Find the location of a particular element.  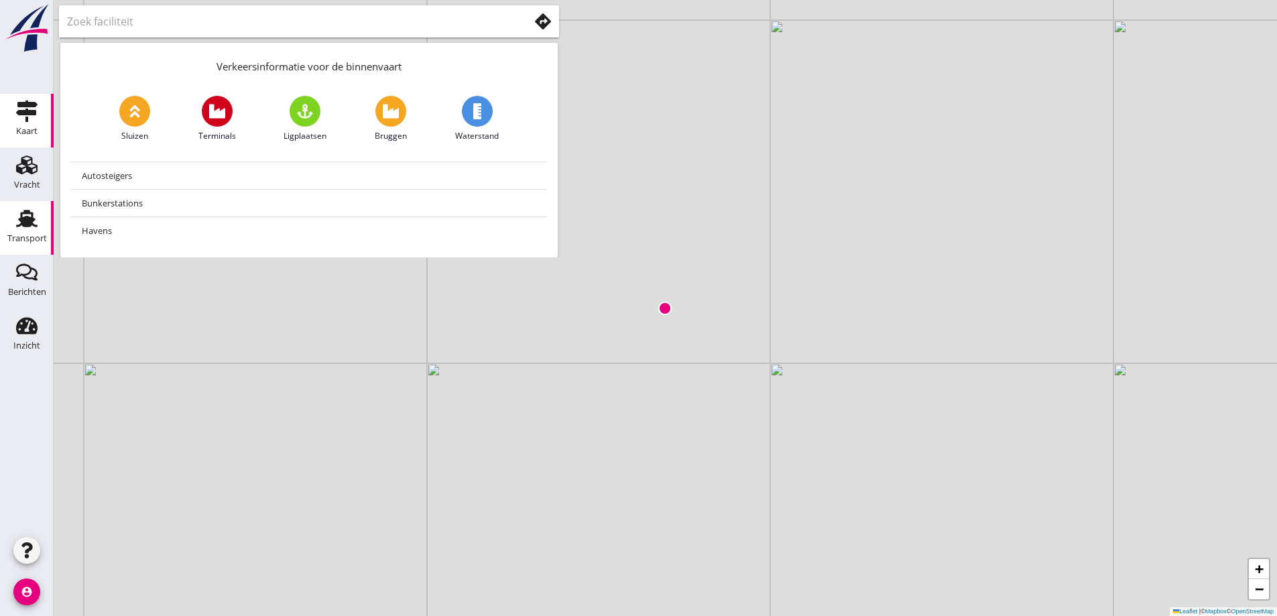

a: Sluizen is located at coordinates (135, 119).